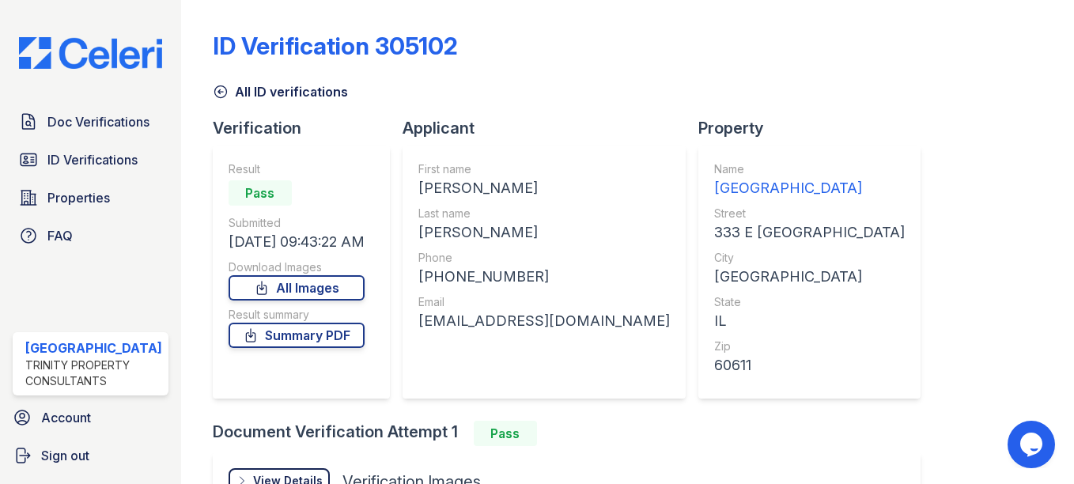 The image size is (1074, 484). Describe the element at coordinates (544, 302) in the screenshot. I see `div: Email` at that location.